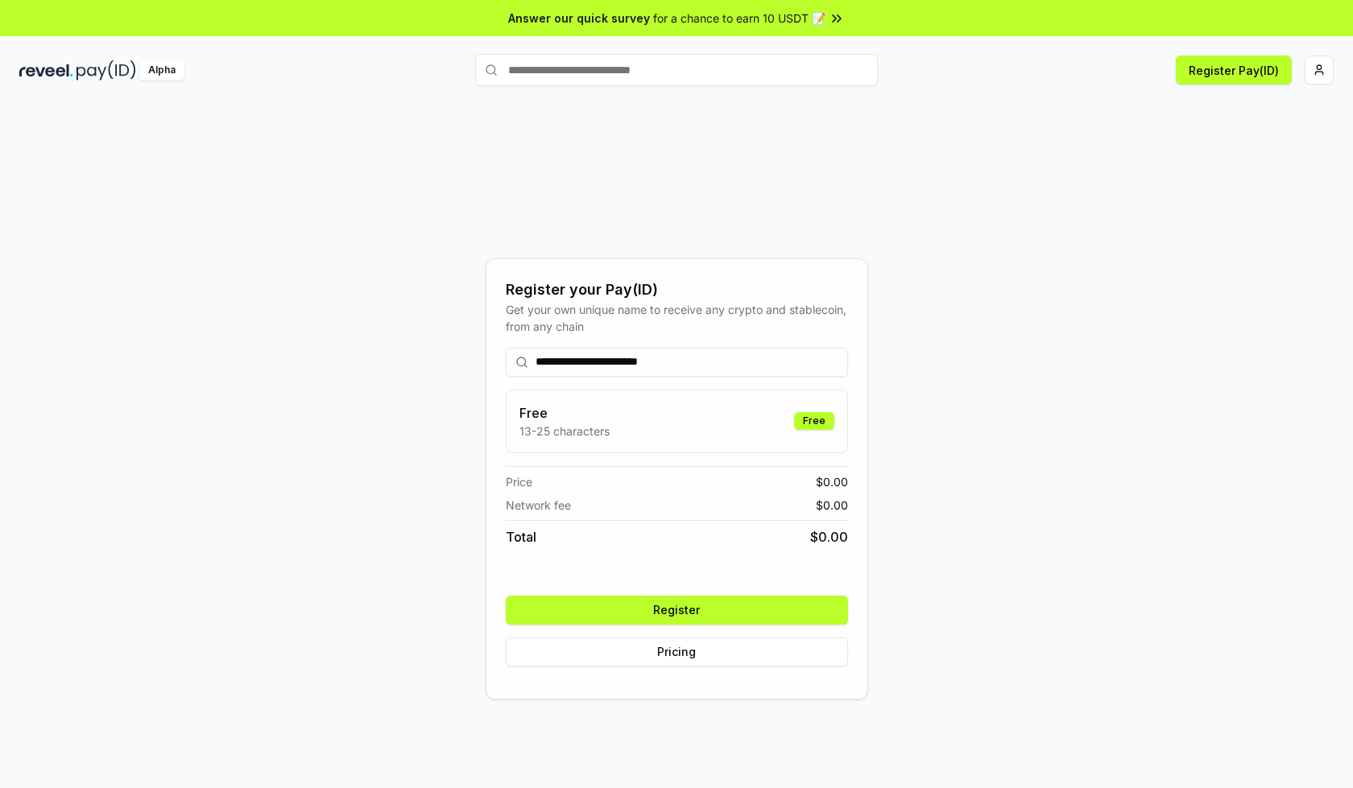 This screenshot has height=788, width=1353. Describe the element at coordinates (162, 70) in the screenshot. I see `div: Alpha` at that location.